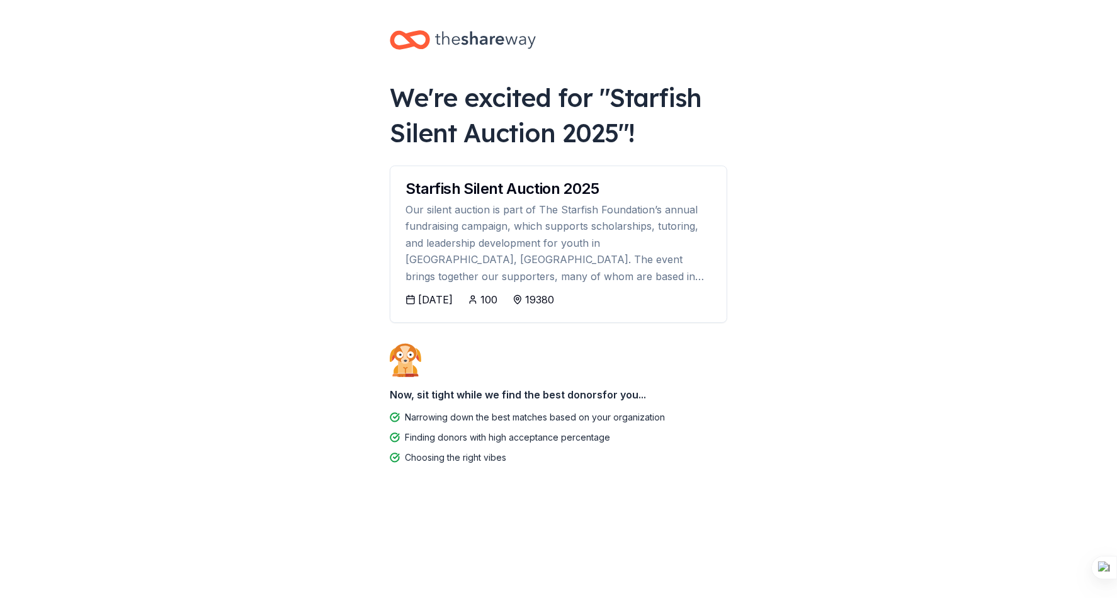  What do you see at coordinates (558, 189) in the screenshot?
I see `div: Starfish Silent Auction 2025` at bounding box center [558, 189].